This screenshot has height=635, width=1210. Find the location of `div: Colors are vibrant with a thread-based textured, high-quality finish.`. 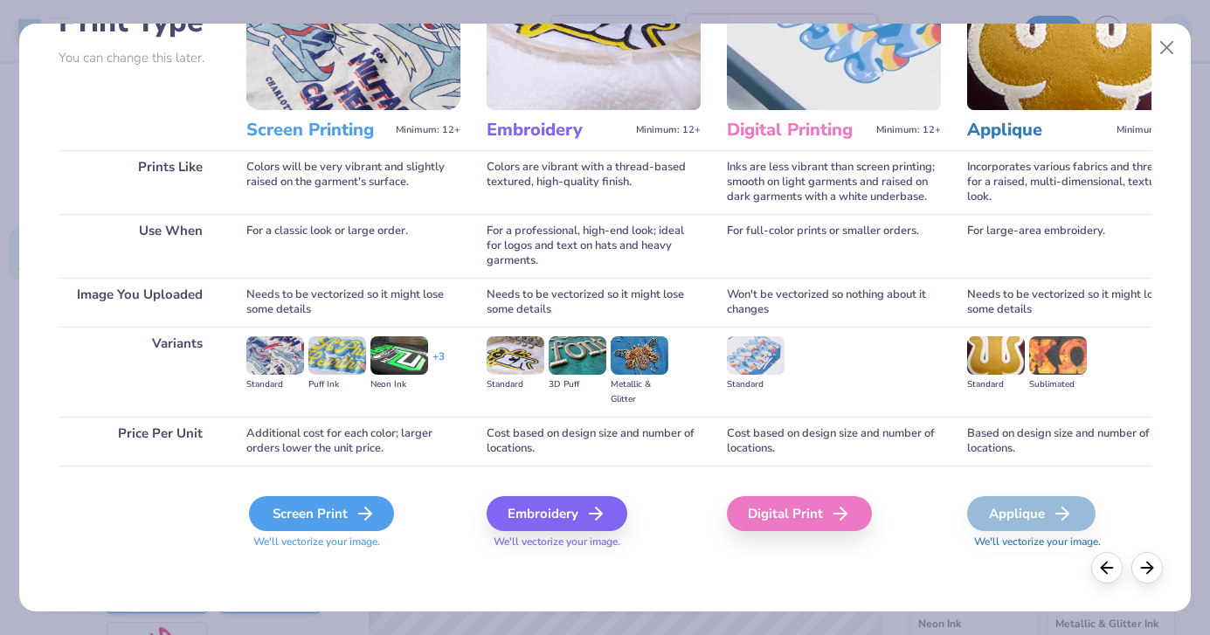

div: Colors are vibrant with a thread-based textured, high-quality finish. is located at coordinates (593, 182).